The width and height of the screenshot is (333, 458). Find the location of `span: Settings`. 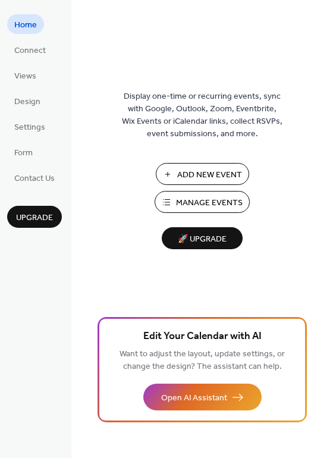

span: Settings is located at coordinates (30, 127).